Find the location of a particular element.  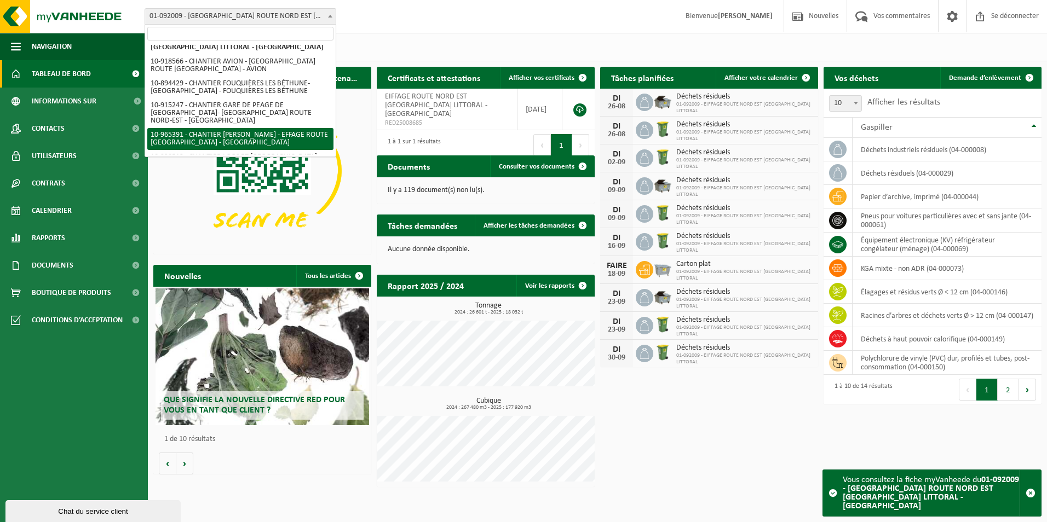

span: Utilisateurs is located at coordinates (54, 156).